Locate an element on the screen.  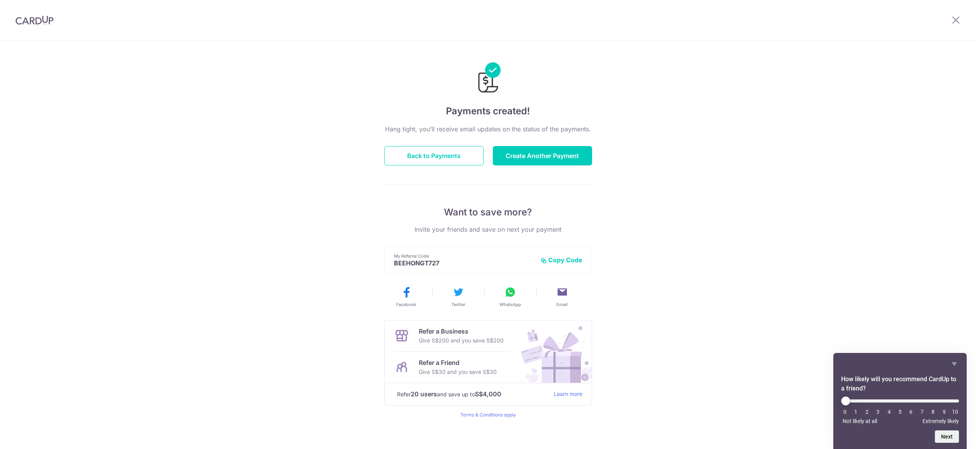
a: Learn more is located at coordinates (568, 394).